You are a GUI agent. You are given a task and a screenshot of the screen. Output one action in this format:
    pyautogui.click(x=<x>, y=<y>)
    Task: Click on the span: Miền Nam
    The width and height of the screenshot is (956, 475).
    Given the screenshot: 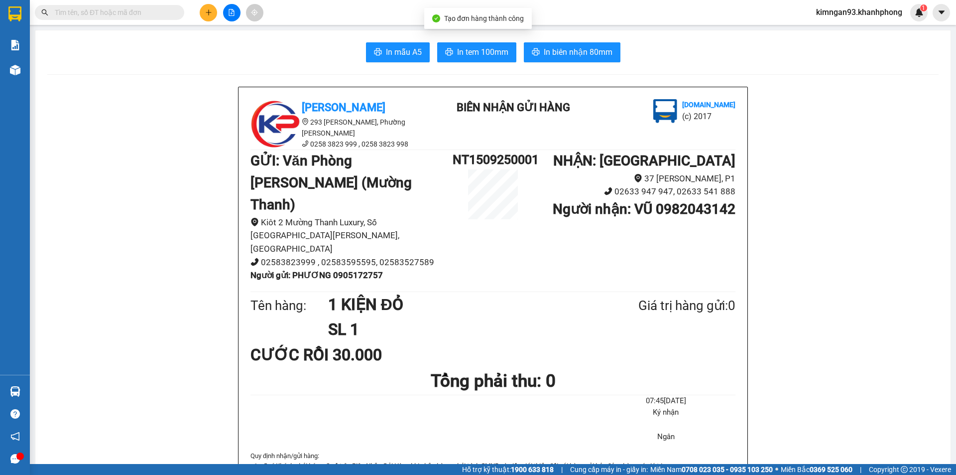 What is the action you would take?
    pyautogui.click(x=712, y=469)
    